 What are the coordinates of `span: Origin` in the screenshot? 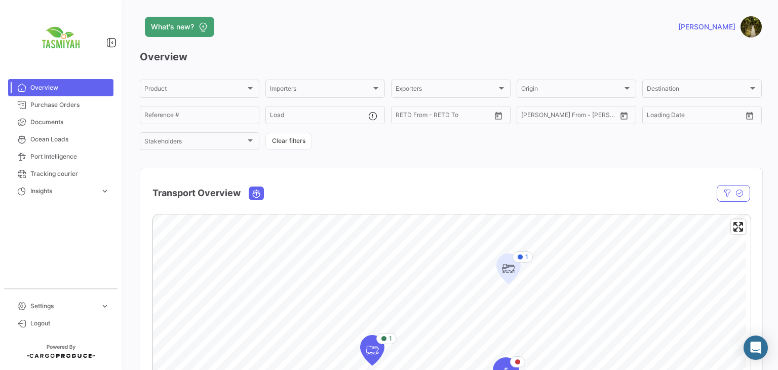 It's located at (572, 90).